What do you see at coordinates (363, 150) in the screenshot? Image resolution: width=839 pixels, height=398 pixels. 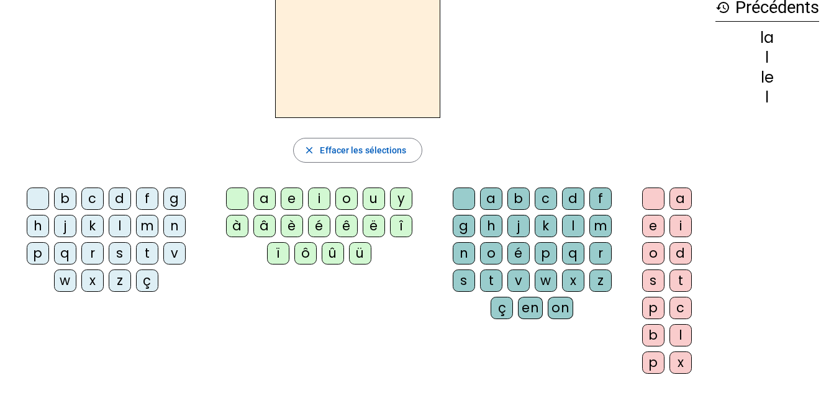 I see `span: Effacer les sélections` at bounding box center [363, 150].